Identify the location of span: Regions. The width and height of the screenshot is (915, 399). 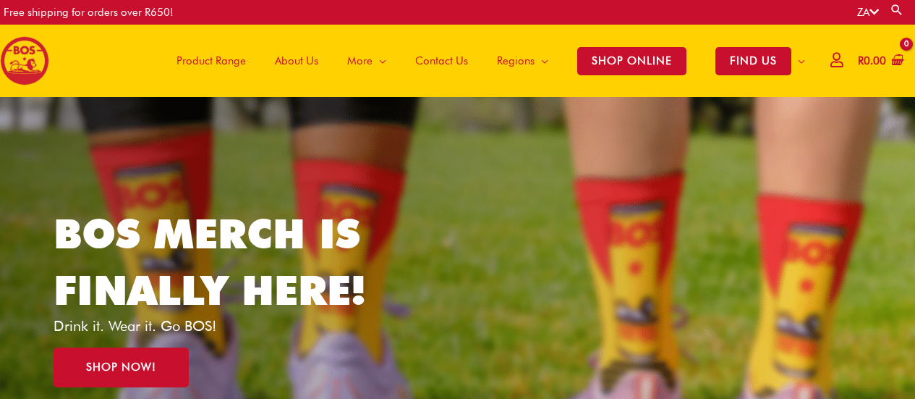
(516, 61).